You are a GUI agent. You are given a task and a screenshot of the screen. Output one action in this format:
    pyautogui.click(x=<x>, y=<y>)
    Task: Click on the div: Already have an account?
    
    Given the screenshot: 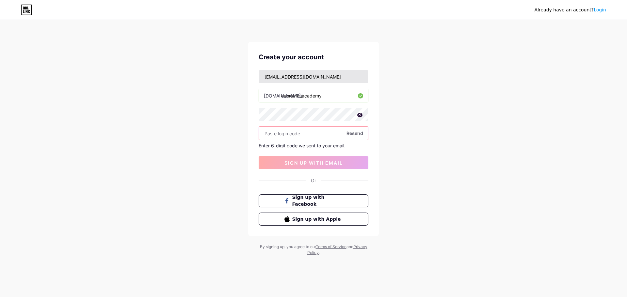 What is the action you would take?
    pyautogui.click(x=570, y=10)
    